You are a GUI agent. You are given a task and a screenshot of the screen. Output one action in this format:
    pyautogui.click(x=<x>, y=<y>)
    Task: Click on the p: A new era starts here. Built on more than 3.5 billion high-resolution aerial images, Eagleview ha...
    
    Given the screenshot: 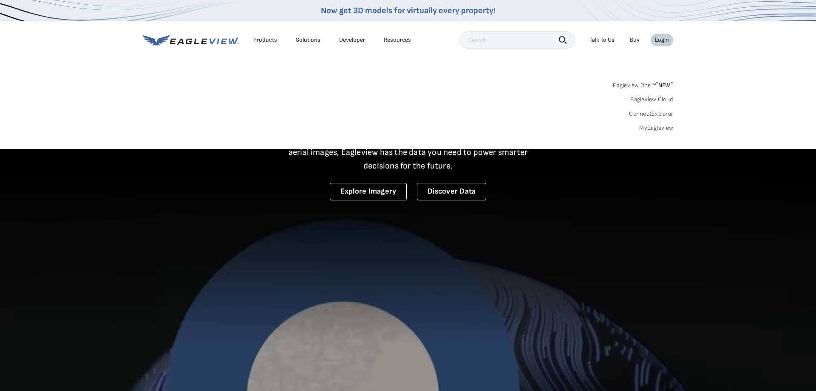 What is the action you would take?
    pyautogui.click(x=408, y=152)
    